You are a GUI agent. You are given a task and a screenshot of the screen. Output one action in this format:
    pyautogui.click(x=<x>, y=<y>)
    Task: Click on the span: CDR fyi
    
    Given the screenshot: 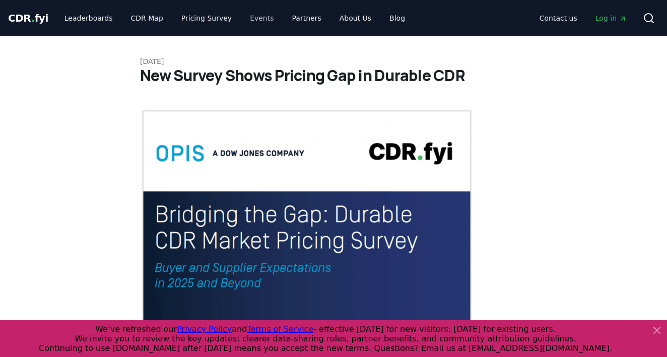 What is the action you would take?
    pyautogui.click(x=28, y=18)
    